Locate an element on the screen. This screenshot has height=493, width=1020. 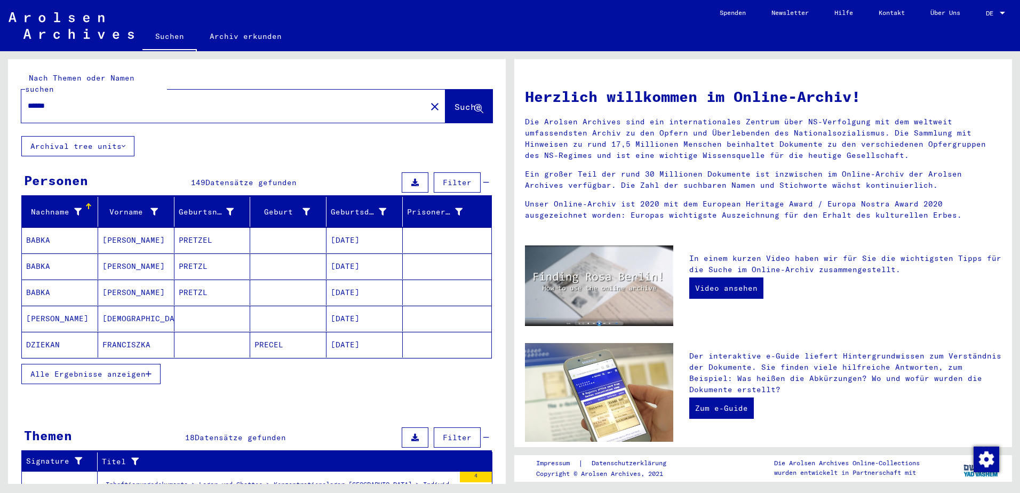
mat-cell: DZIEKAN is located at coordinates (60, 345).